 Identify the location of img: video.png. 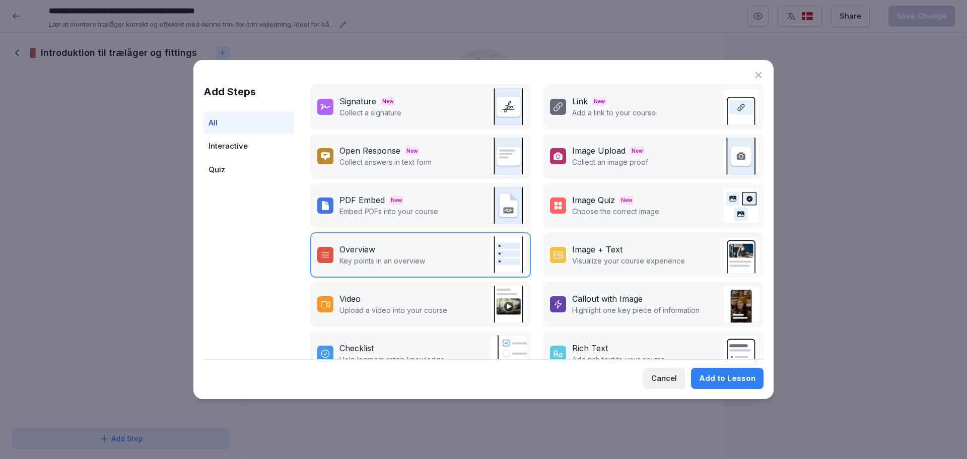
(508, 304).